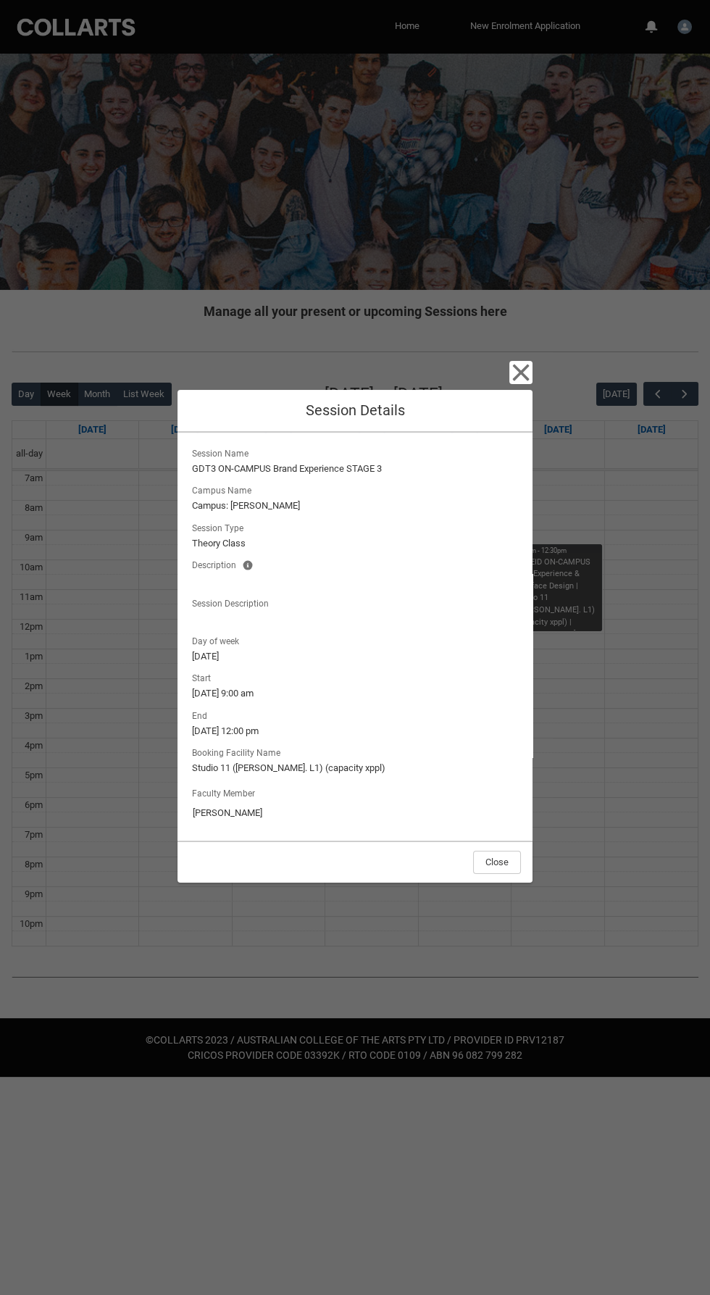 This screenshot has height=1295, width=710. I want to click on span: Day of week, so click(218, 640).